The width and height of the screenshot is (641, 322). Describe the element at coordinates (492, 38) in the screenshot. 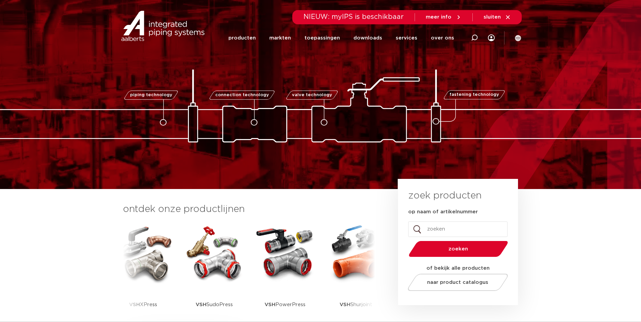

I see `div: my IPS` at that location.